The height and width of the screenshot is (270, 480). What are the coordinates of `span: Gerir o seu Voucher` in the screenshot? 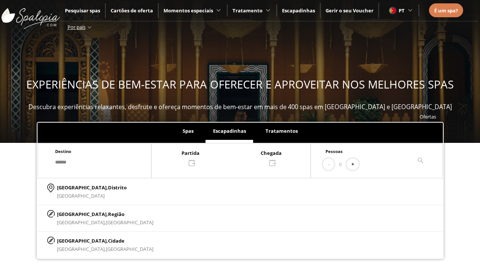 It's located at (350, 11).